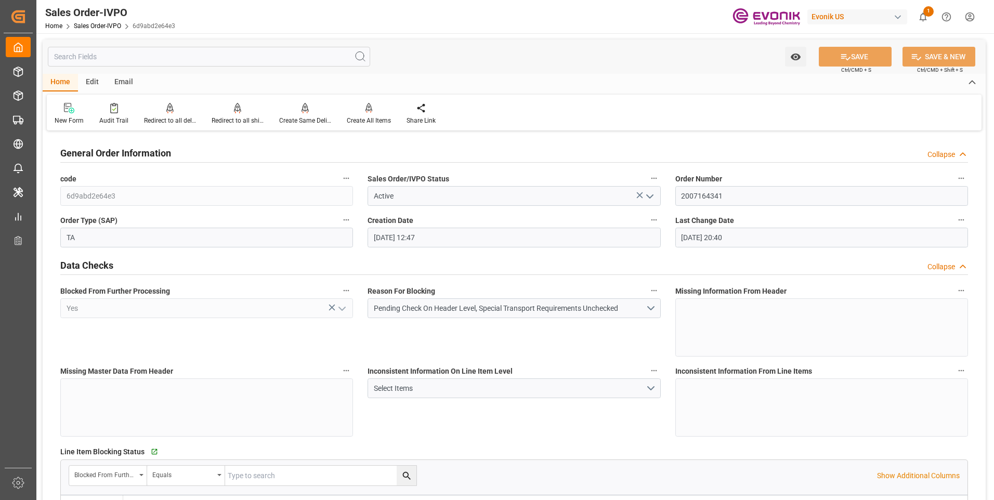 The width and height of the screenshot is (994, 500). I want to click on button: Inconsistent Information On Line Item Level, so click(654, 371).